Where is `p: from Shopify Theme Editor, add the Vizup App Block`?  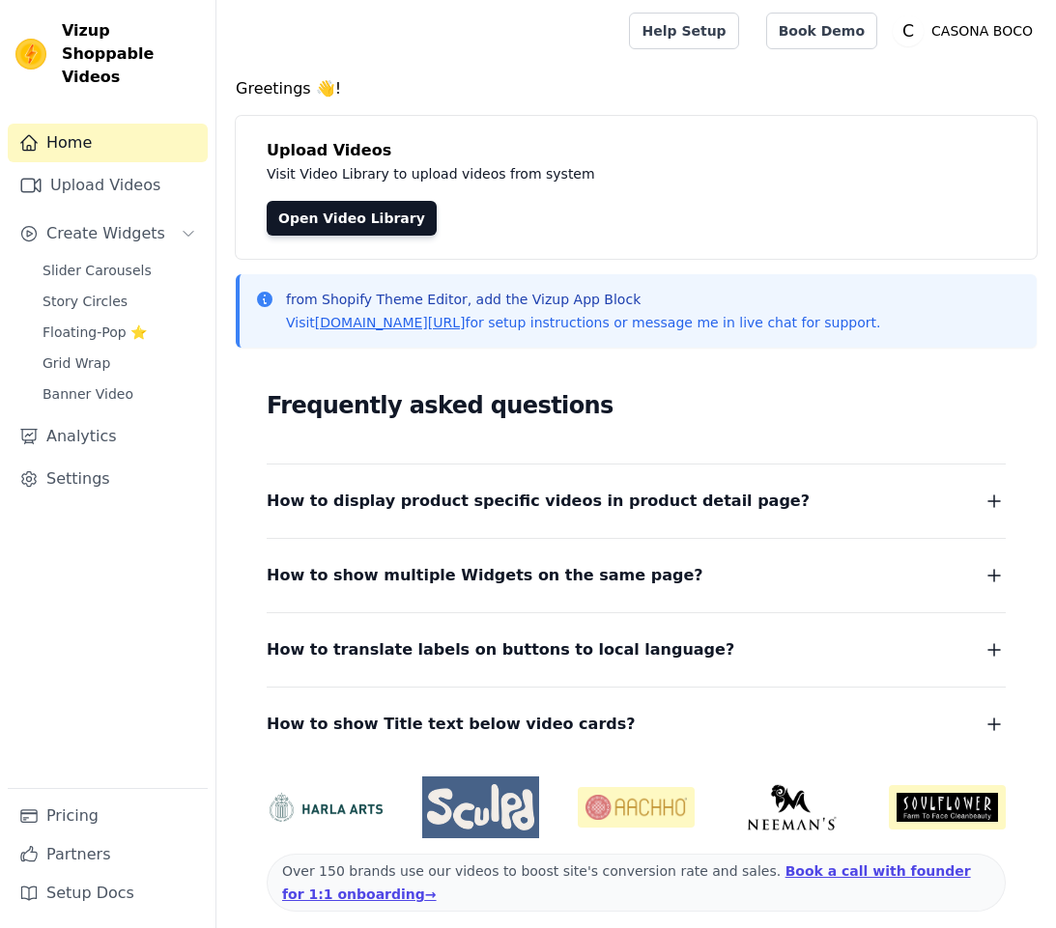
p: from Shopify Theme Editor, add the Vizup App Block is located at coordinates (582, 299).